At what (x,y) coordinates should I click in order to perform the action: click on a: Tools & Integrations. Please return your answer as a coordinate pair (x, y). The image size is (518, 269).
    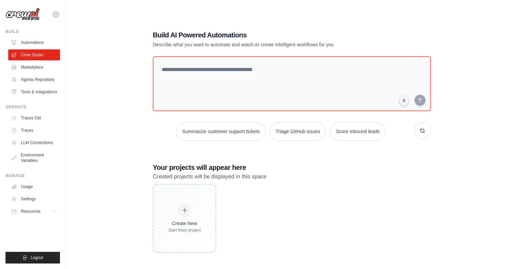
    Looking at the image, I should click on (34, 92).